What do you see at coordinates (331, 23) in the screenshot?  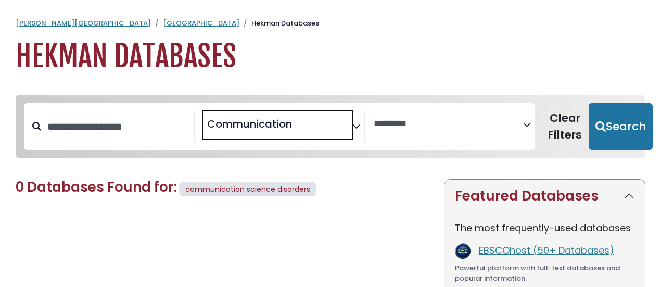 I see `nav: breadcrumb` at bounding box center [331, 23].